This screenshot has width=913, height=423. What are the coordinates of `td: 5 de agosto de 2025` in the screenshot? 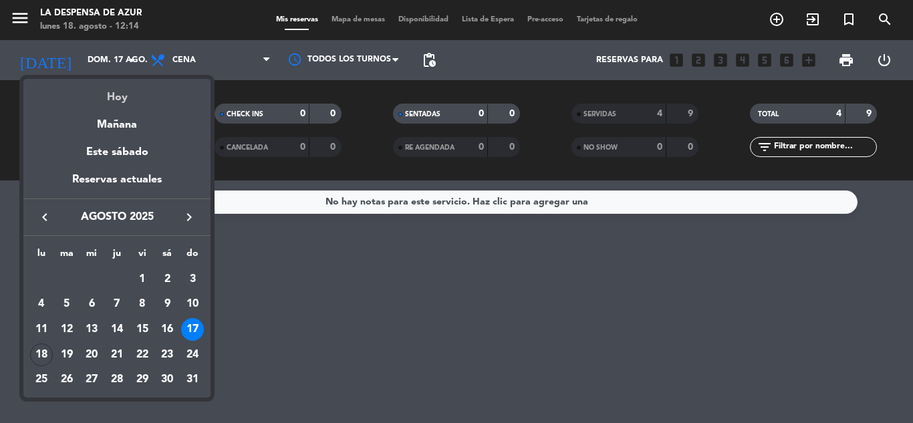 It's located at (67, 305).